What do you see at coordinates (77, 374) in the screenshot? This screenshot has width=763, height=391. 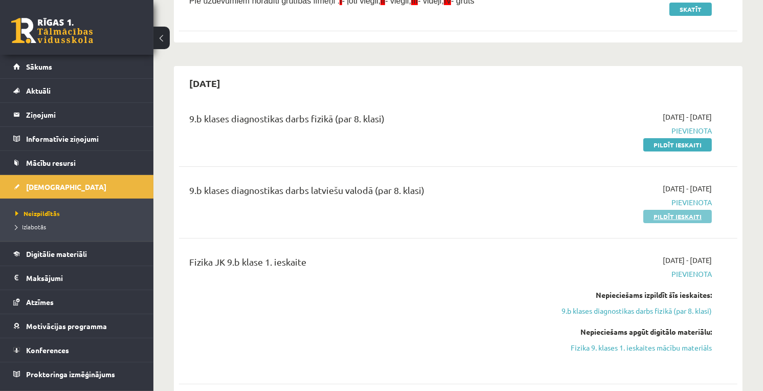 I see `a: Proktoringa izmēģinājums` at bounding box center [77, 374].